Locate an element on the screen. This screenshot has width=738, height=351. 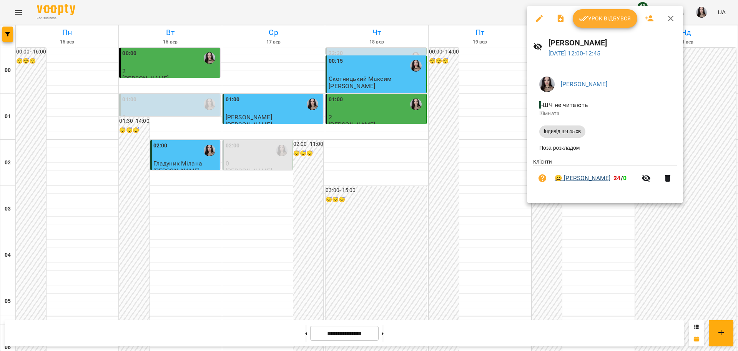
button: Урок відбувся is located at coordinates (605, 18).